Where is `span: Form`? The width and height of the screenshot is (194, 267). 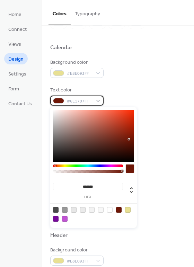
span: Form is located at coordinates (13, 89).